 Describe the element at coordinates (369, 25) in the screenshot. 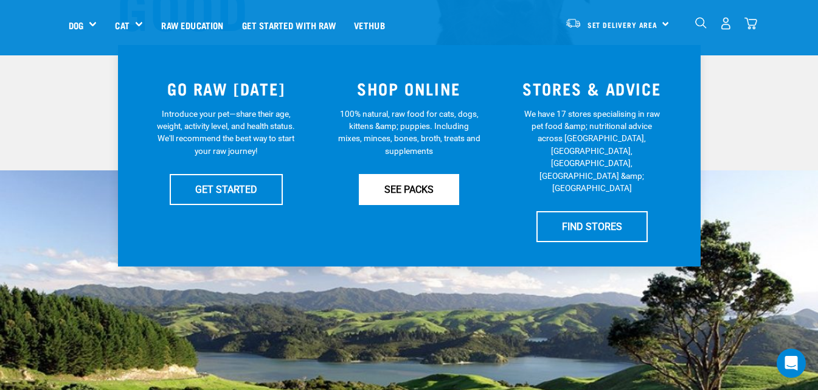

I see `a: Vethub` at that location.